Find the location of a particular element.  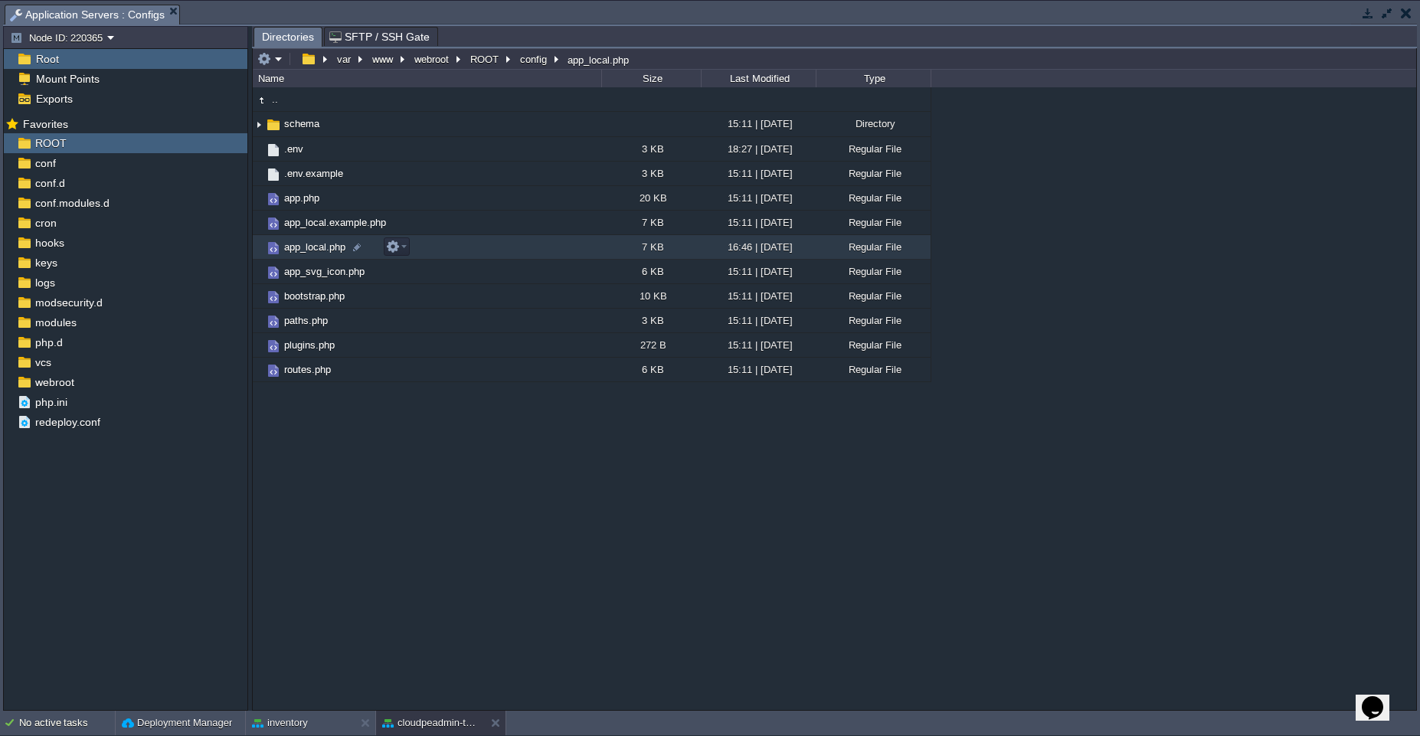

button: inventory is located at coordinates (280, 723).